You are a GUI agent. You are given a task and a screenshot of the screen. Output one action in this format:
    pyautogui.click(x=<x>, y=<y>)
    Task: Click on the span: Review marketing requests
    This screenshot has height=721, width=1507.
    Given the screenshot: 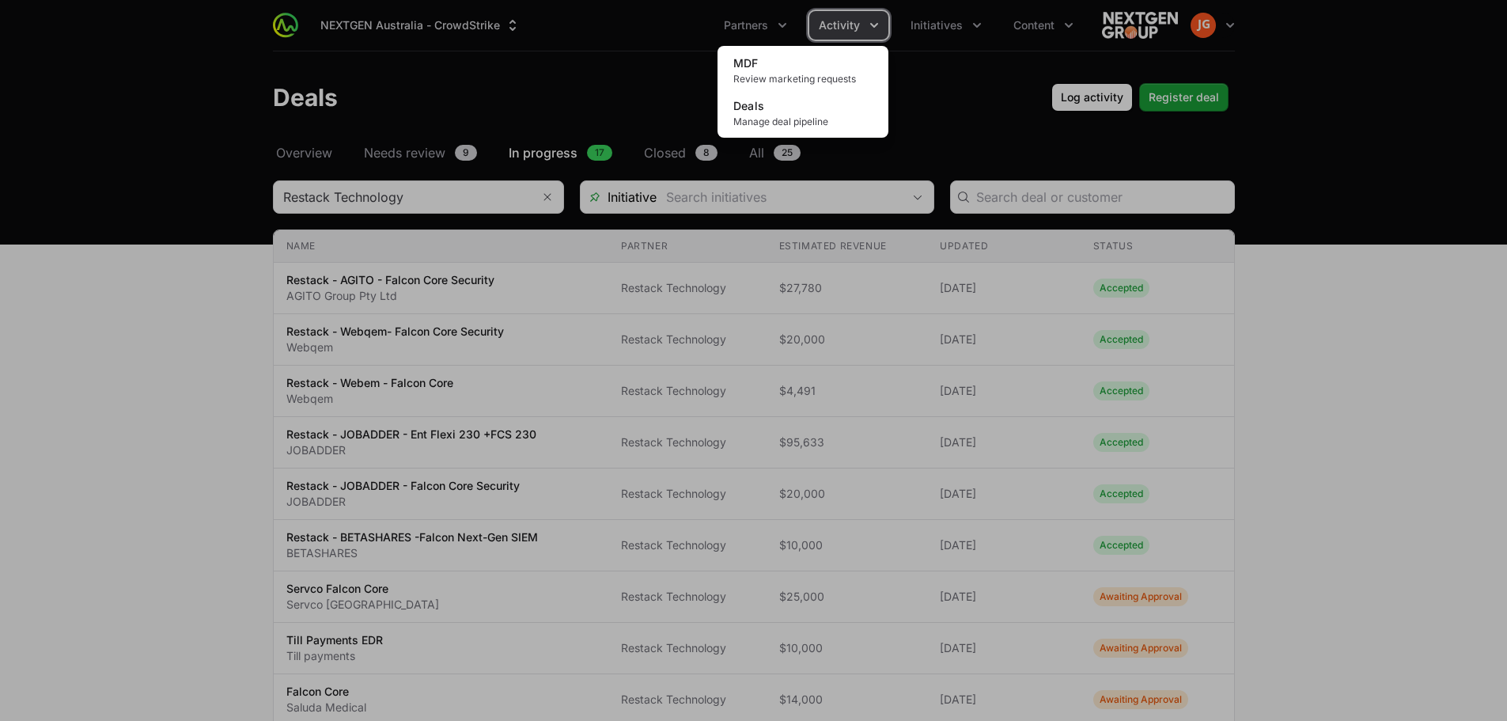 What is the action you would take?
    pyautogui.click(x=803, y=79)
    